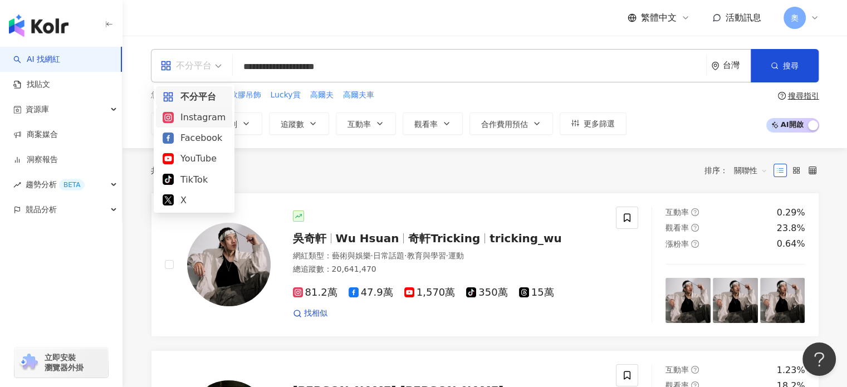 The height and width of the screenshot is (387, 847). Describe the element at coordinates (194, 138) in the screenshot. I see `div: Facebook` at that location.